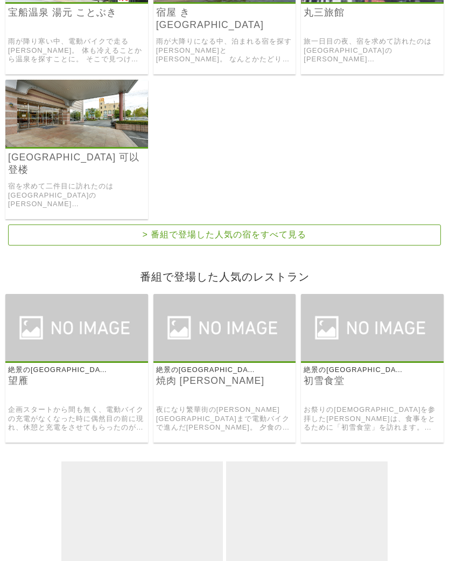 This screenshot has width=449, height=561. I want to click on img: 初雪食堂, so click(372, 328).